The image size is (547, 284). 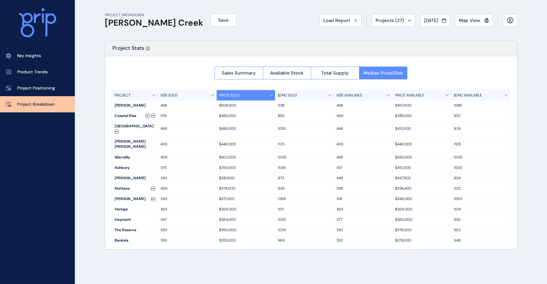 What do you see at coordinates (246, 129) in the screenshot?
I see `p: $480,000` at bounding box center [246, 129].